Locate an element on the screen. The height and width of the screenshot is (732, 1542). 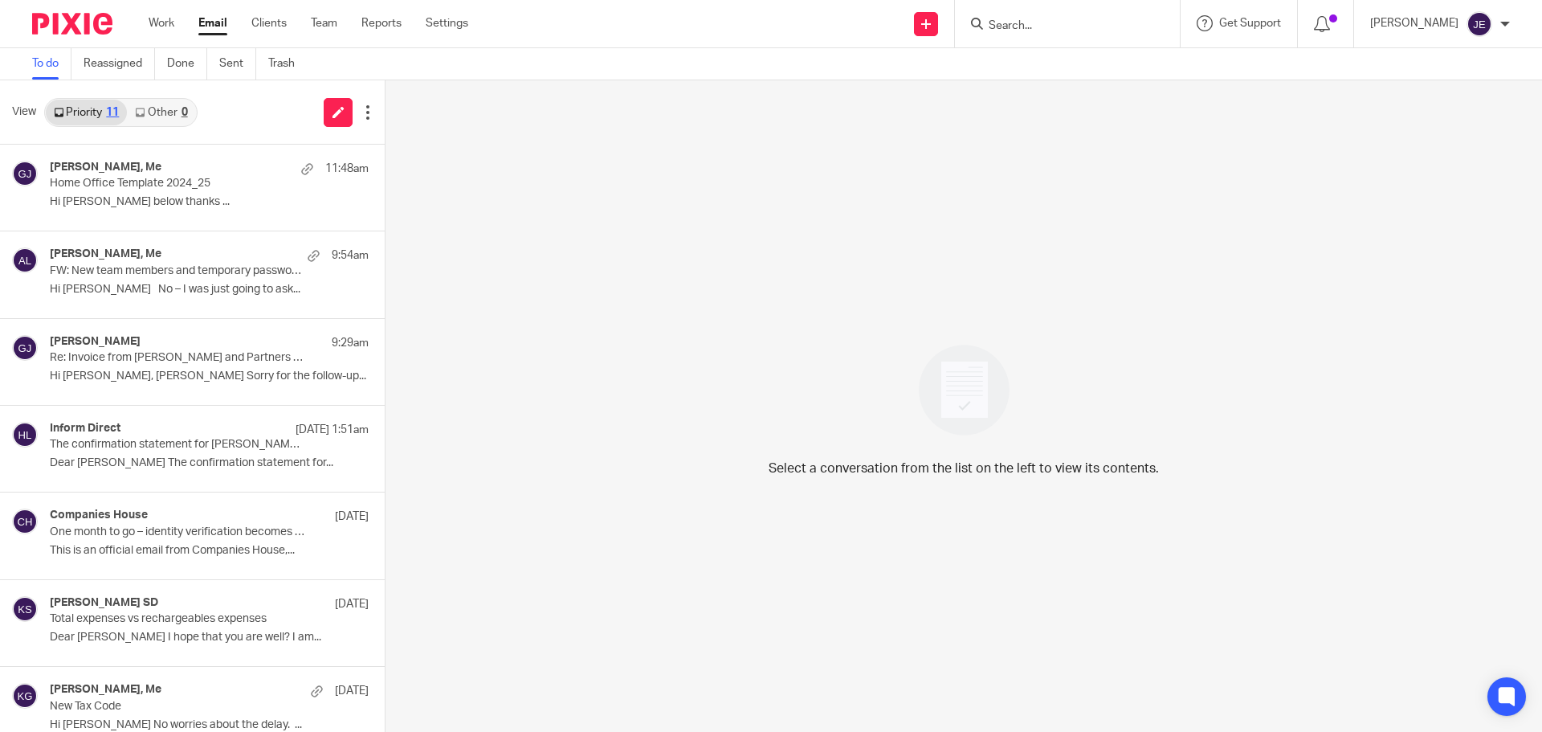
a: Sent is located at coordinates (238, 63).